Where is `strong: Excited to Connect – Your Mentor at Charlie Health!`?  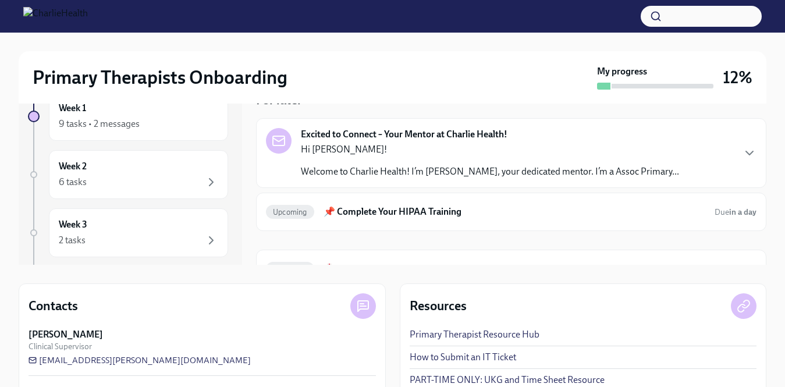 strong: Excited to Connect – Your Mentor at Charlie Health! is located at coordinates (404, 134).